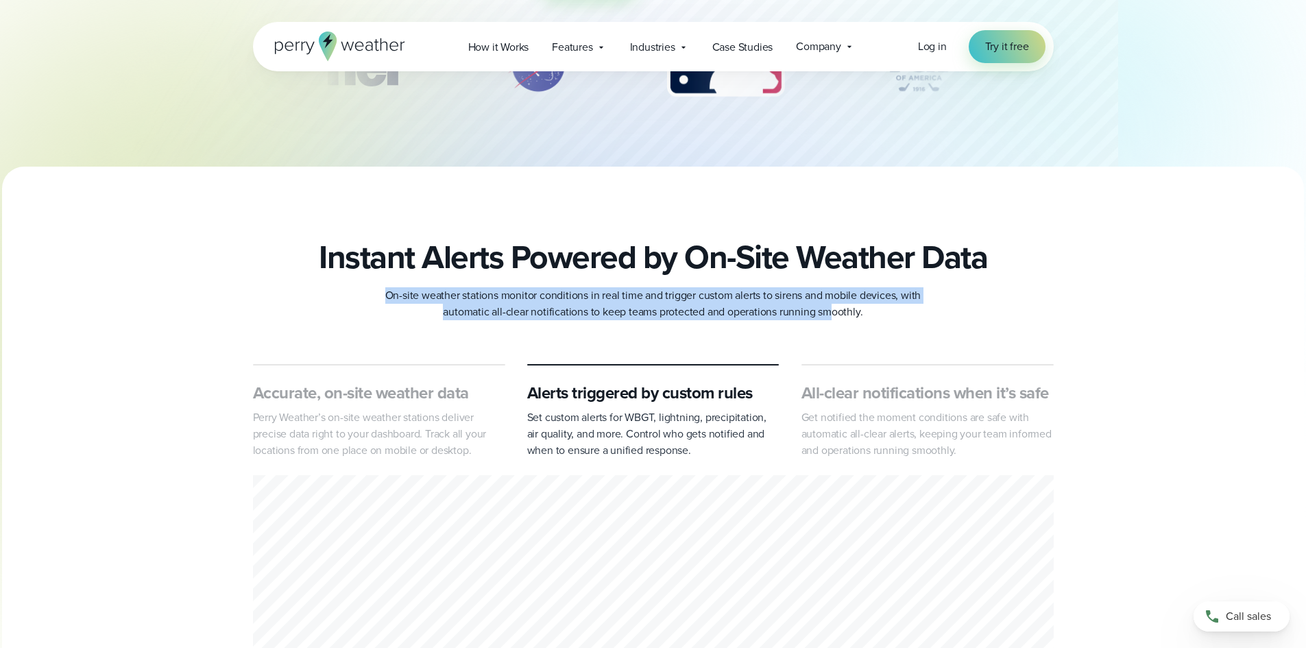 This screenshot has width=1306, height=648. Describe the element at coordinates (928, 434) in the screenshot. I see `p: Get notified the moment conditions are safe with automatic all-clear alerts, keeping your team in...` at that location.